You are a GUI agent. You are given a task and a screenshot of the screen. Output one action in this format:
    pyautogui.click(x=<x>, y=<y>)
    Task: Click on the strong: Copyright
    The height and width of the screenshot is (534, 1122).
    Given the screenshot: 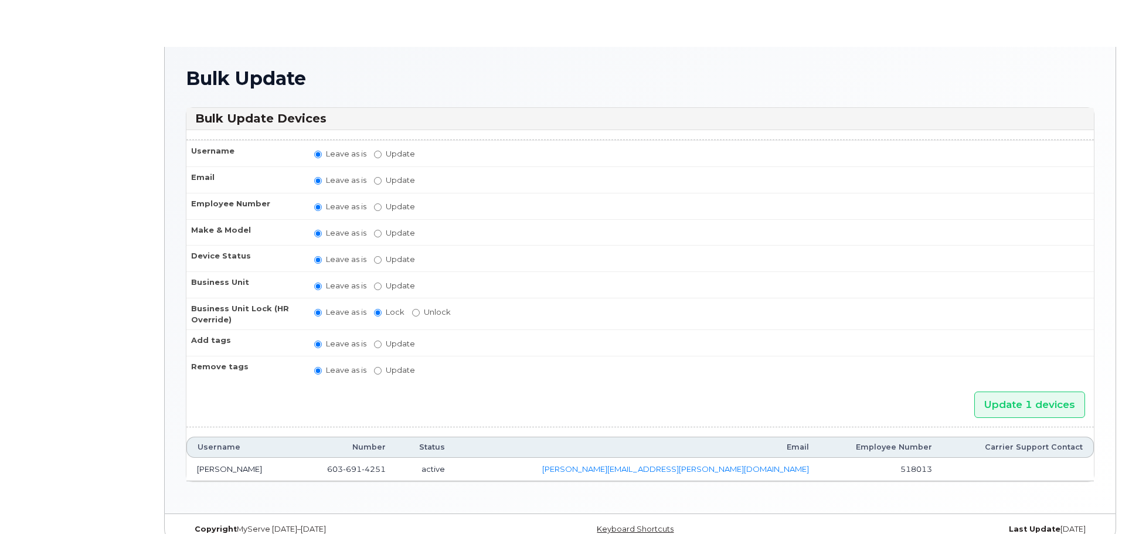 What is the action you would take?
    pyautogui.click(x=216, y=529)
    